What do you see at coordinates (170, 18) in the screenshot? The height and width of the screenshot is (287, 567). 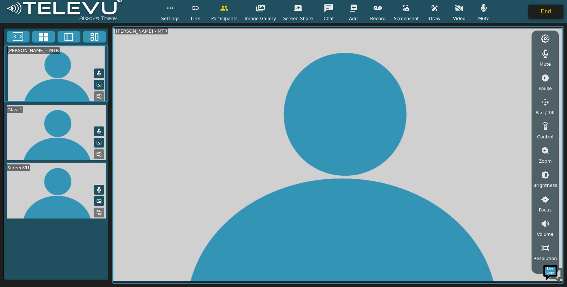 I see `span: Settings` at bounding box center [170, 18].